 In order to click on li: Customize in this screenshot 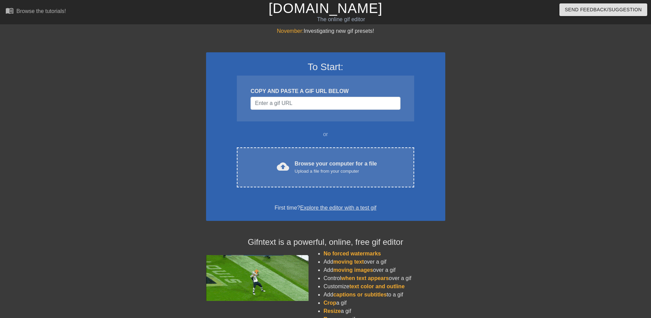, I will do `click(384, 286)`.